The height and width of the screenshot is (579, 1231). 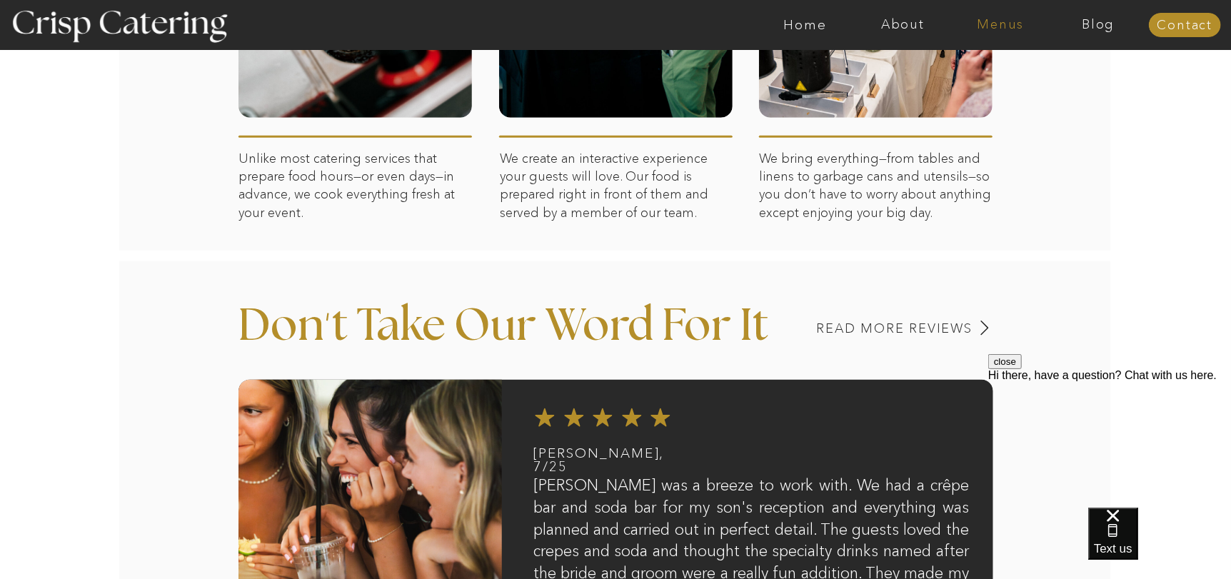 What do you see at coordinates (903, 25) in the screenshot?
I see `a: About` at bounding box center [903, 25].